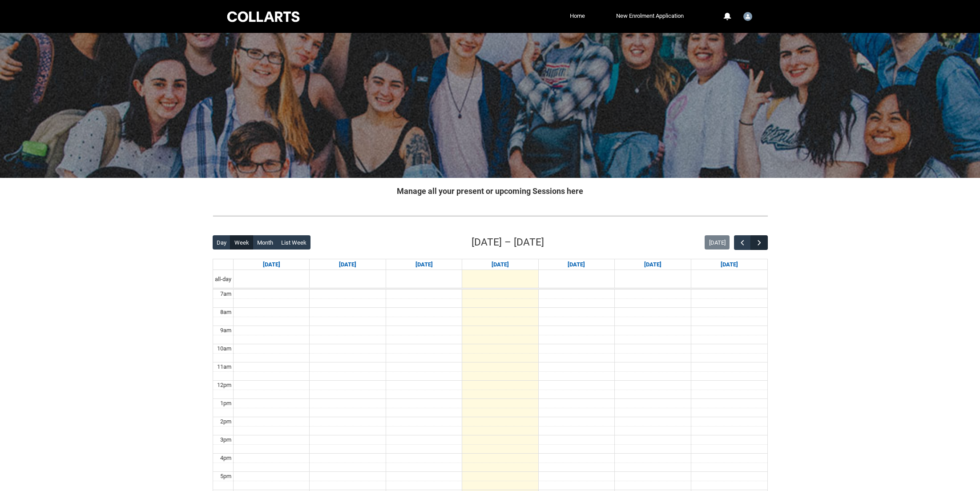  What do you see at coordinates (576, 265) in the screenshot?
I see `a: Go to September 11, 2025` at bounding box center [576, 265].